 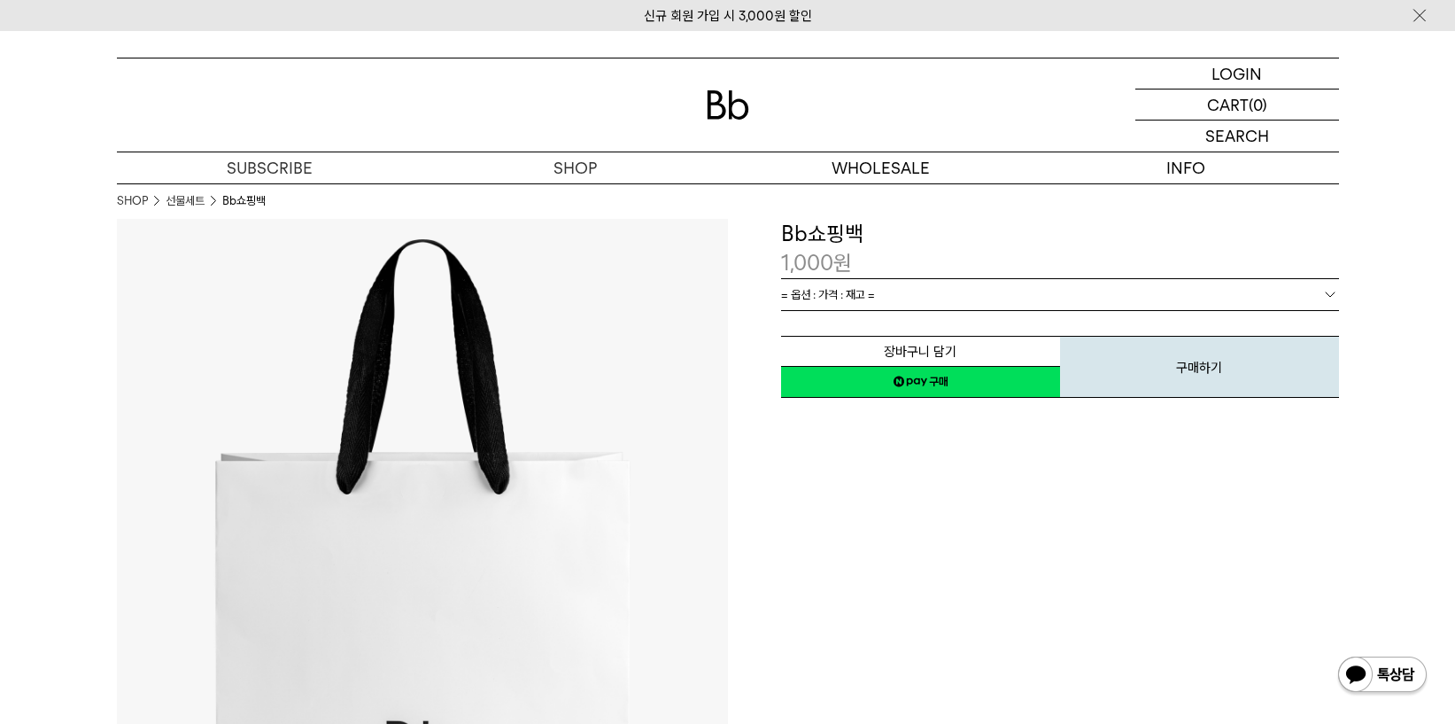 What do you see at coordinates (185, 201) in the screenshot?
I see `a: 선물세트` at bounding box center [185, 201].